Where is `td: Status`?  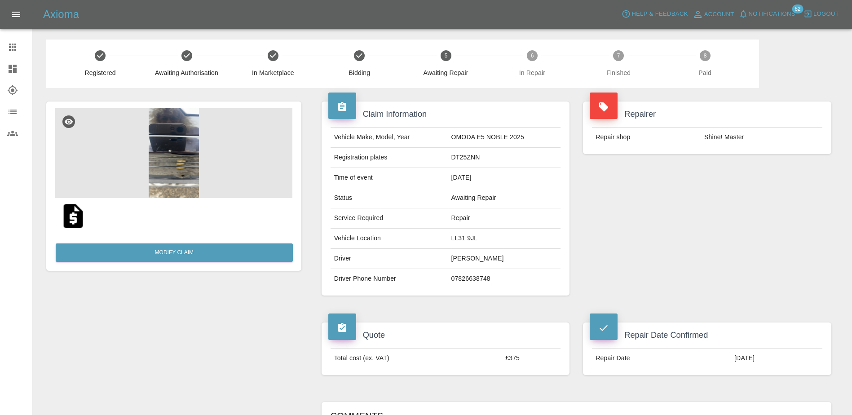 td: Status is located at coordinates (389, 198).